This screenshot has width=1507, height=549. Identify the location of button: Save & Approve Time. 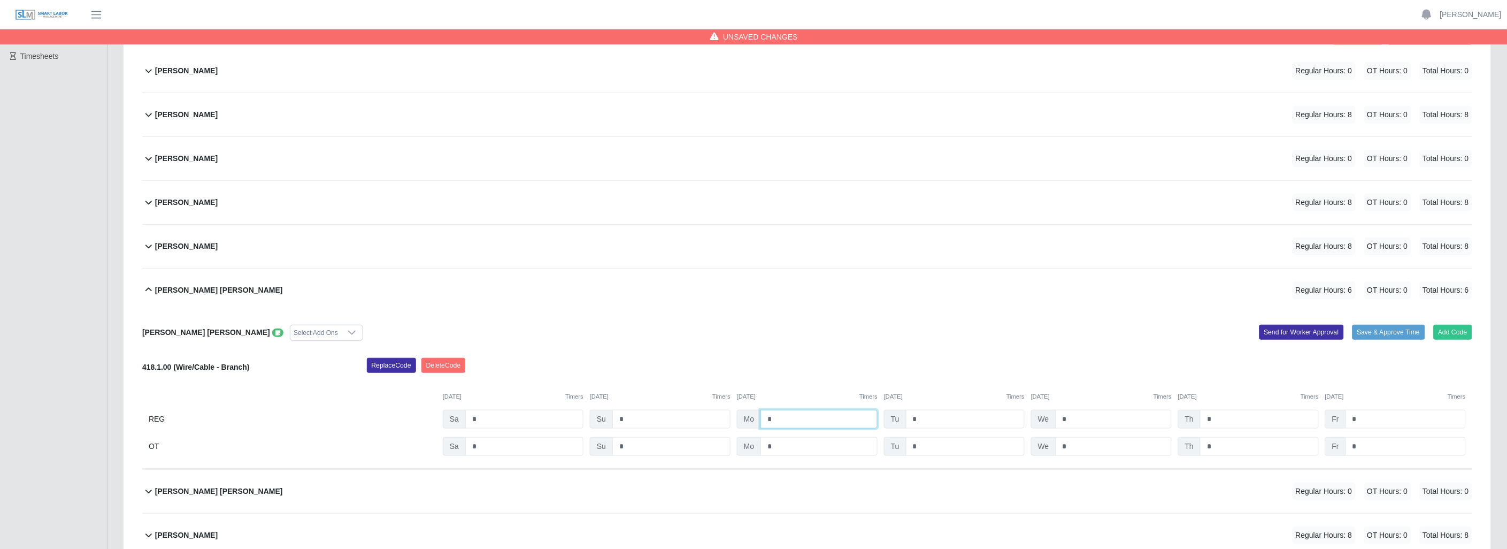
(1389, 332).